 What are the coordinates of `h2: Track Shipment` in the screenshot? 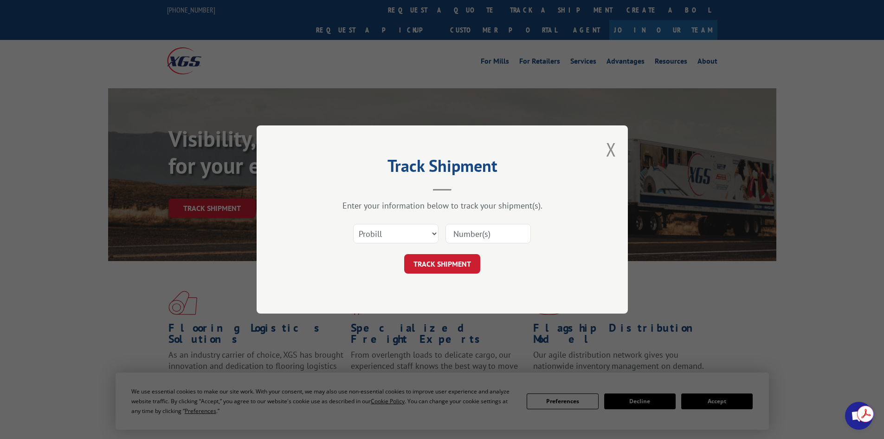 It's located at (442, 168).